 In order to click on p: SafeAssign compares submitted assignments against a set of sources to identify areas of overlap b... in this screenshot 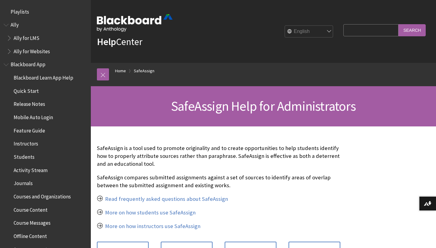, I will do `click(218, 182)`.